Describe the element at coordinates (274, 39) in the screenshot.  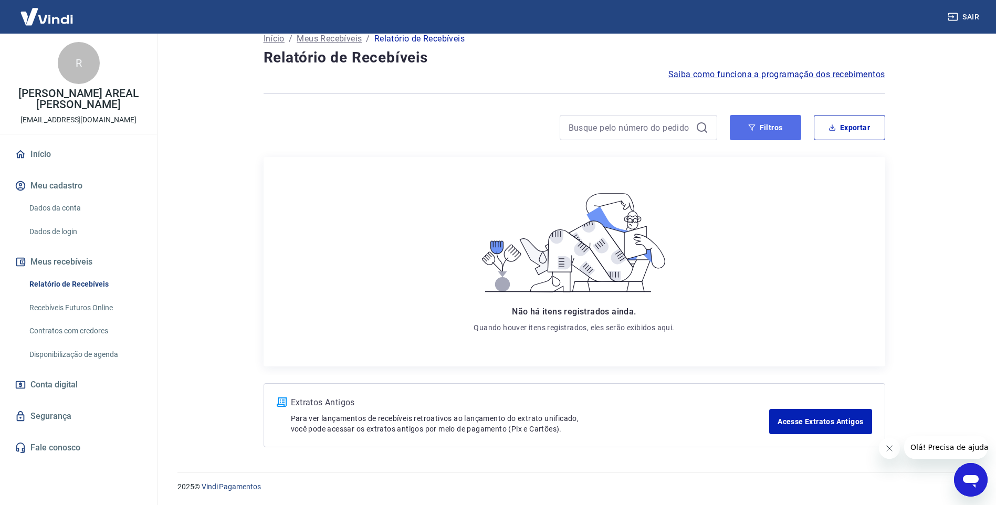
I see `p: Início` at that location.